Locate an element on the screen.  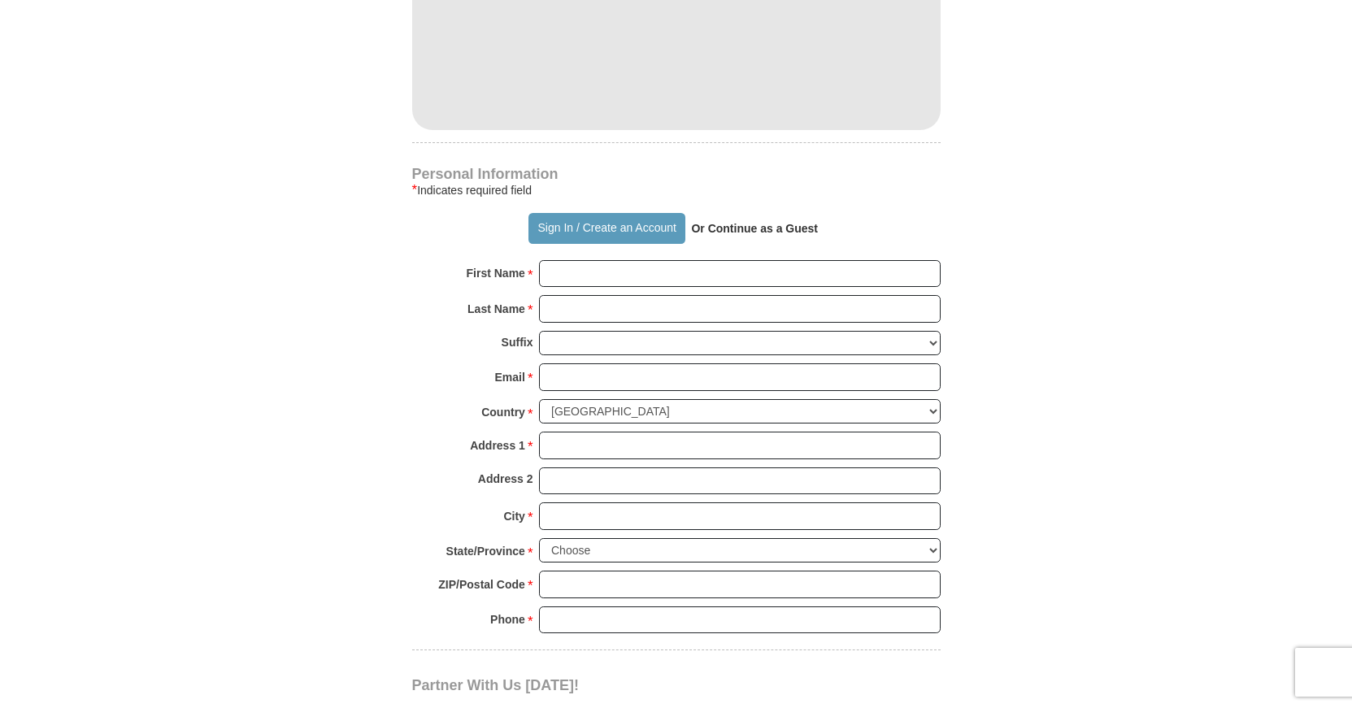
strong: Email is located at coordinates (510, 377).